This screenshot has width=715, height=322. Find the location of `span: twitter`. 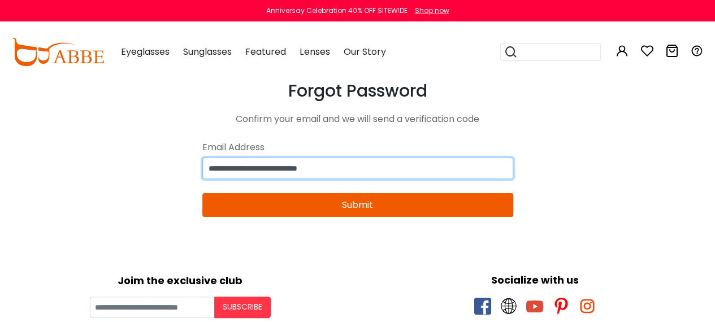

span: twitter is located at coordinates (509, 306).